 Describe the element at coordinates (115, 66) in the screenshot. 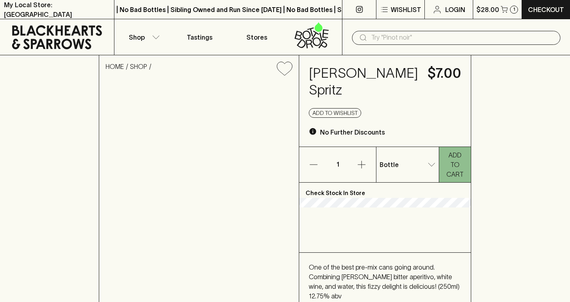

I see `a: HOME` at that location.